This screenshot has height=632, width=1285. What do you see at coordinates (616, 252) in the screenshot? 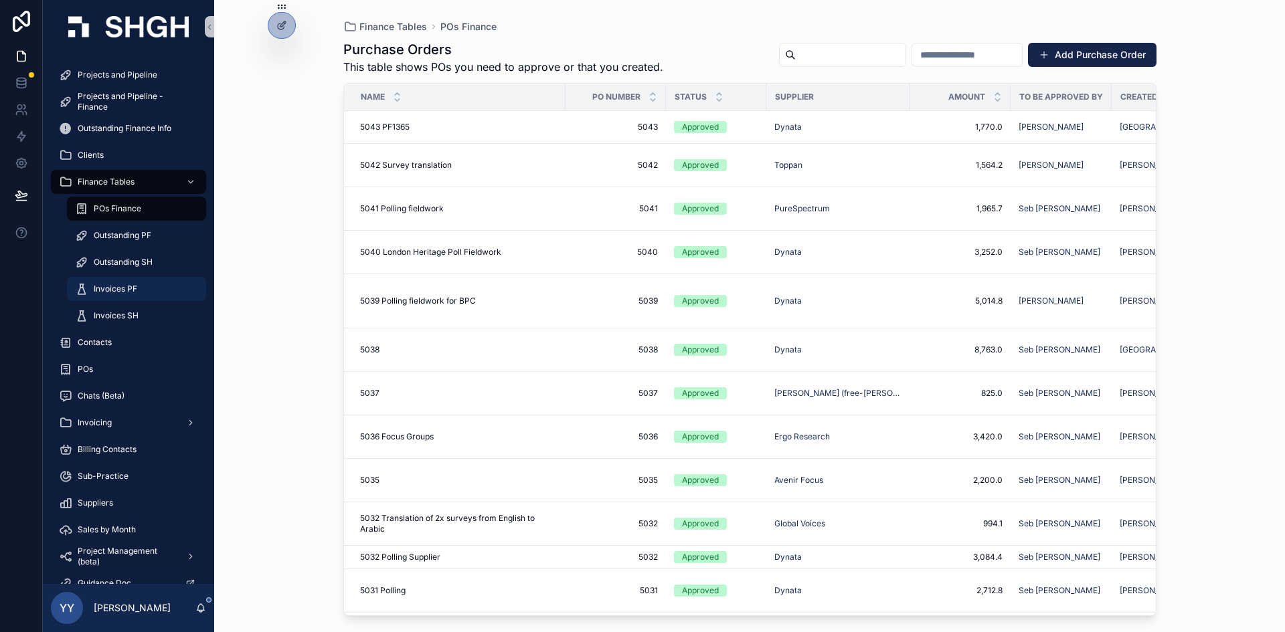
I see `span: 5040` at bounding box center [616, 252].